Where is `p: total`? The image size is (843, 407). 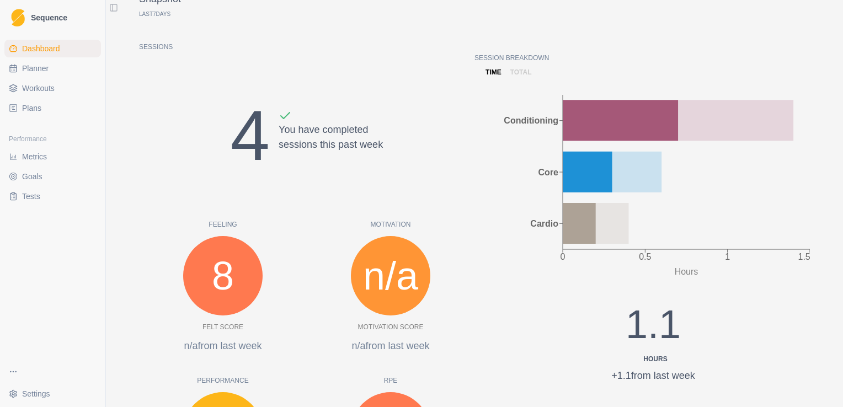
p: total is located at coordinates (521, 72).